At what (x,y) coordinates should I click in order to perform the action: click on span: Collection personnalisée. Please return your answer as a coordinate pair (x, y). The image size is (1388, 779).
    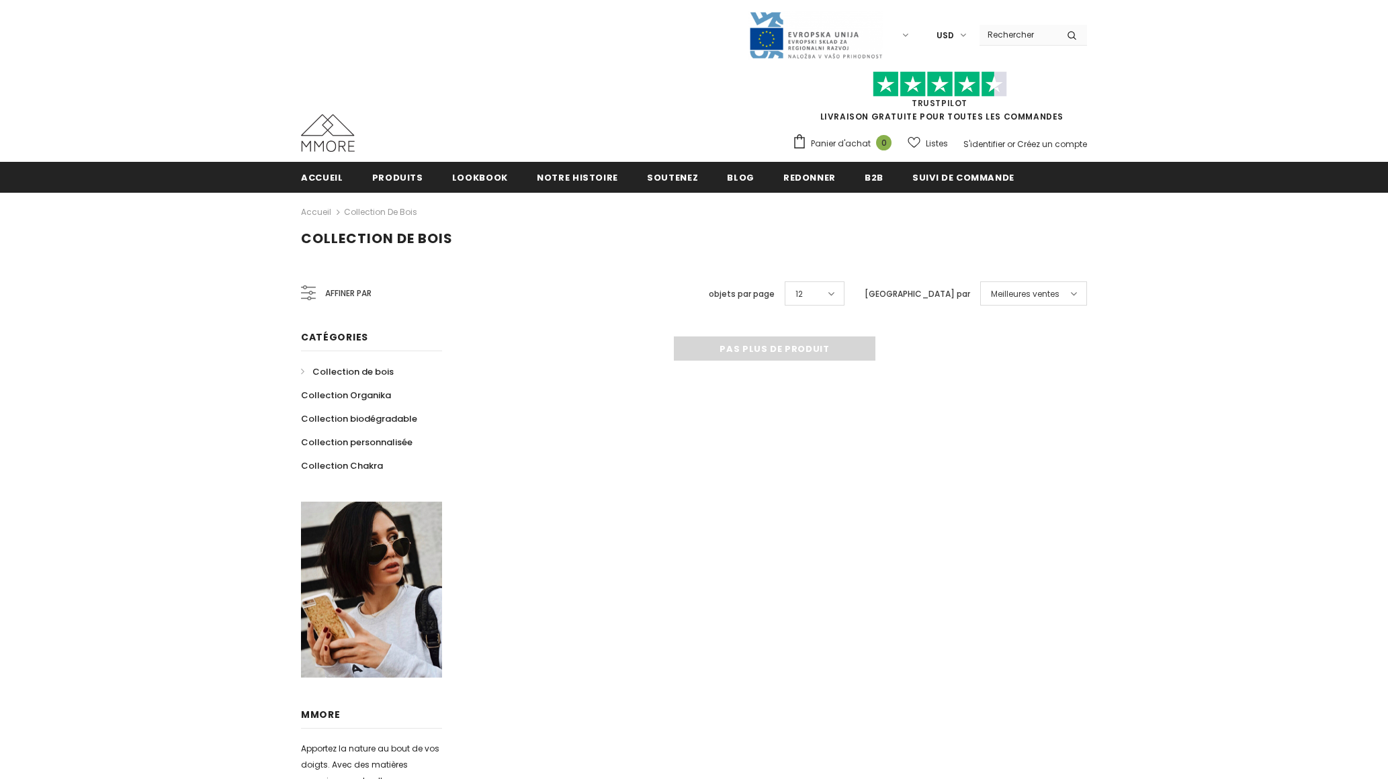
    Looking at the image, I should click on (357, 442).